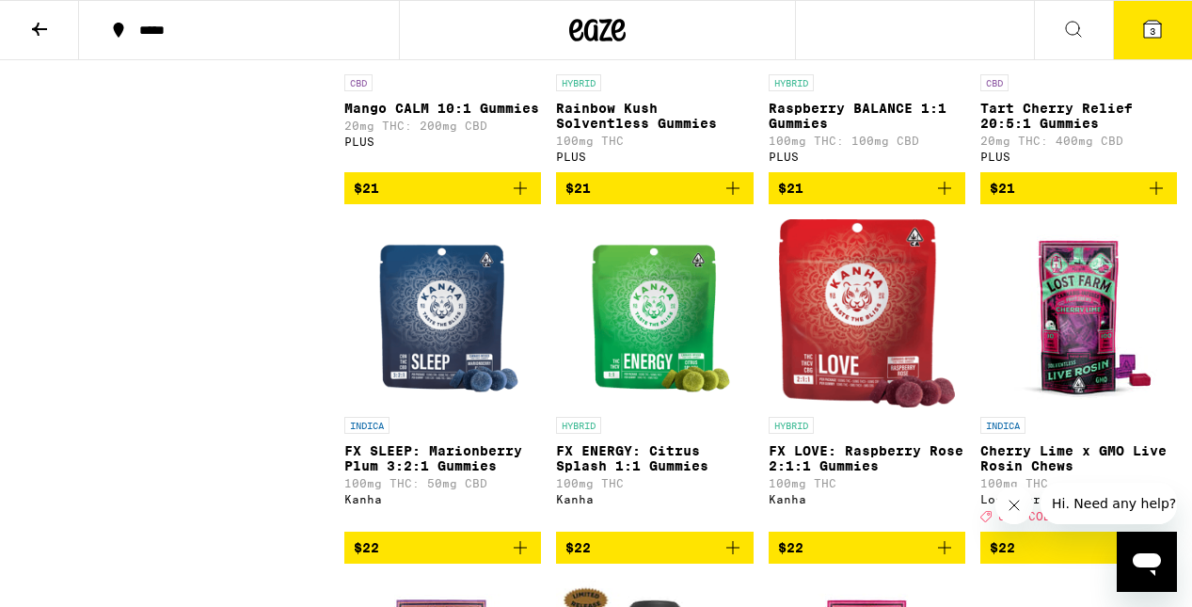  What do you see at coordinates (654, 116) in the screenshot?
I see `p: Rainbow Kush Solventless Gummies` at bounding box center [654, 116].